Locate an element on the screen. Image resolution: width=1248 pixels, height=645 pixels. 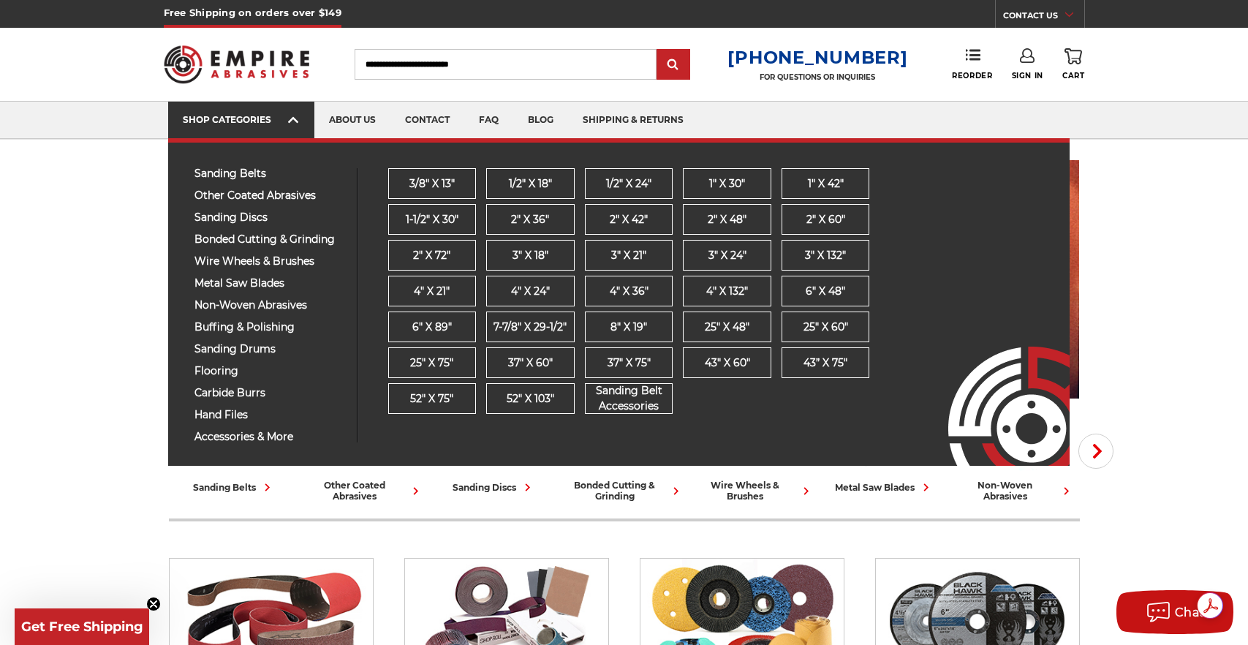
span: sanding drums is located at coordinates (270, 349).